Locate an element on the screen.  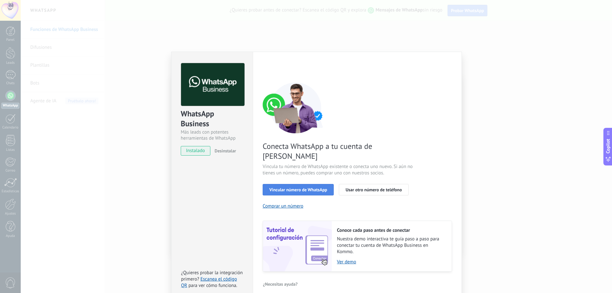
div: WhatsApp Business is located at coordinates (212, 119).